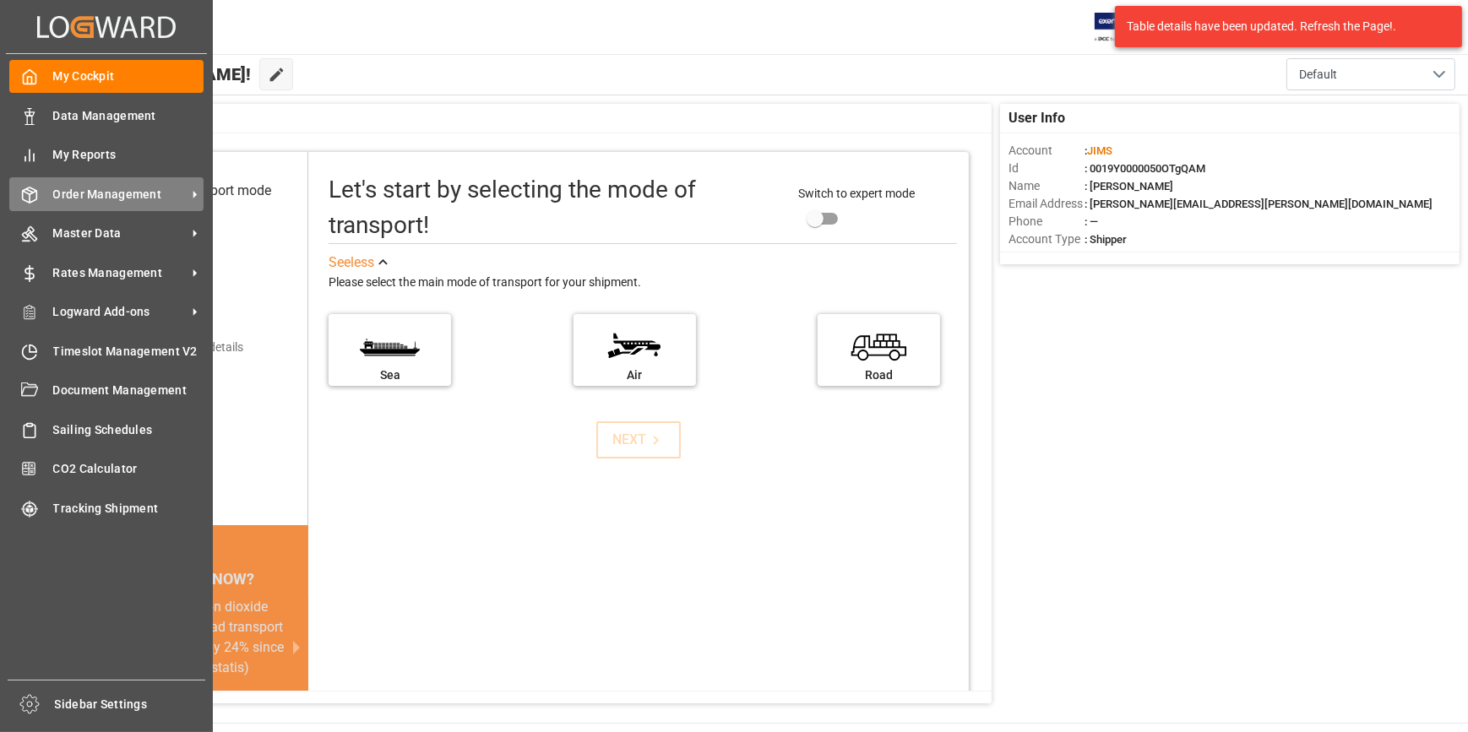 This screenshot has height=732, width=1468. I want to click on span: CO2 Calculator, so click(128, 469).